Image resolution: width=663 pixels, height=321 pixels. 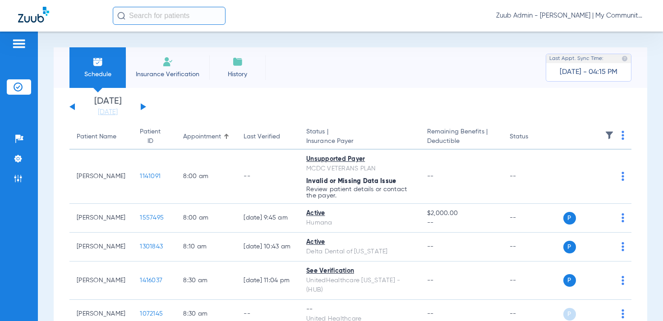 What do you see at coordinates (98, 62) in the screenshot?
I see `img: Schedule` at bounding box center [98, 62].